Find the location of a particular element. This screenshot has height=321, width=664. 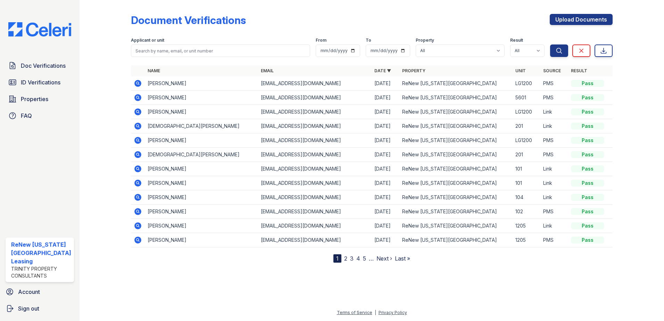

a: Last » is located at coordinates (403, 258).